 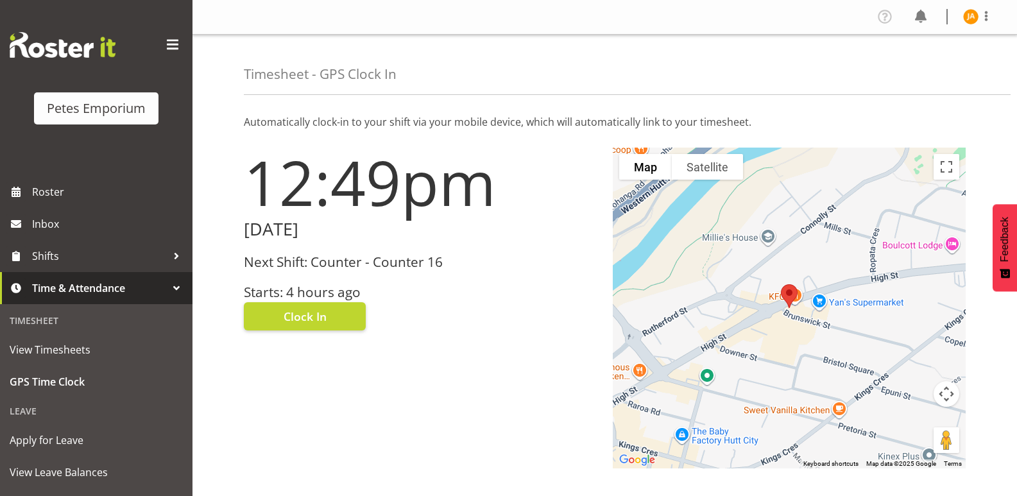 What do you see at coordinates (637, 460) in the screenshot?
I see `a: Open this area in Google Maps (opens a new window)` at bounding box center [637, 460].